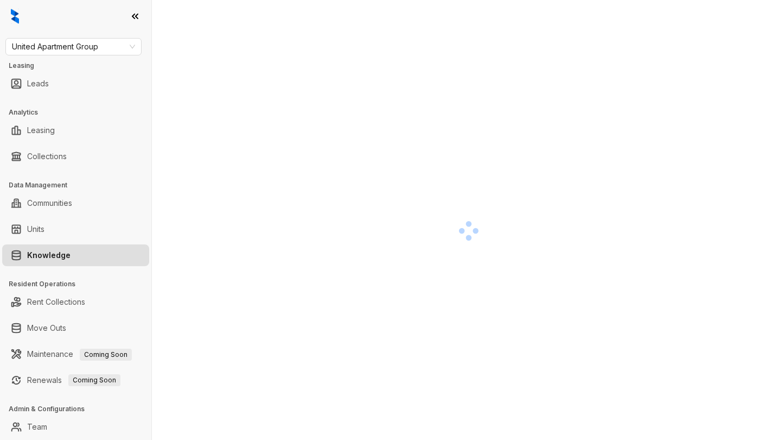 This screenshot has height=440, width=766. Describe the element at coordinates (75, 84) in the screenshot. I see `li: Leads` at that location.